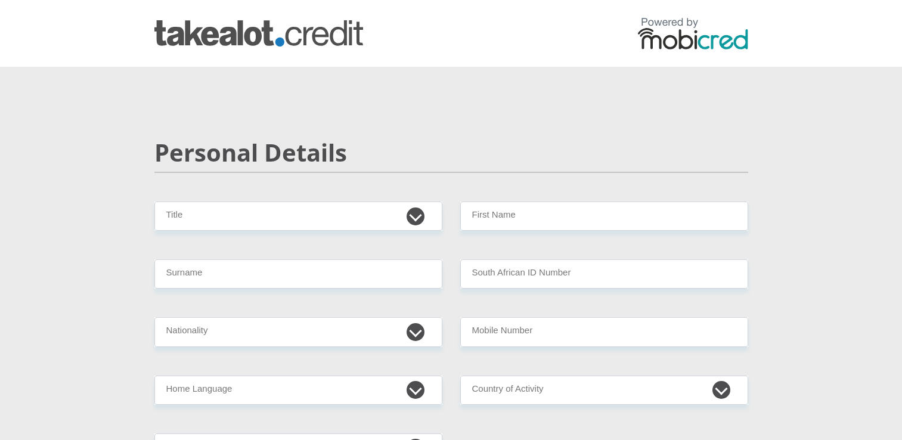  Describe the element at coordinates (604, 332) in the screenshot. I see `input: Contact Number` at that location.